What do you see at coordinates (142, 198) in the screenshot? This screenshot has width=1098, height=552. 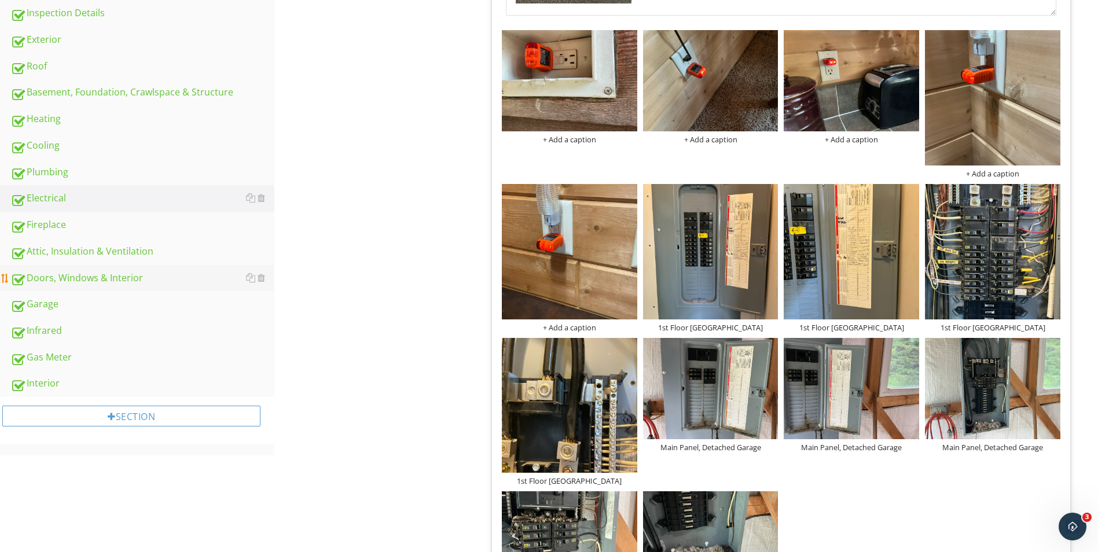 I see `div: Electrical` at bounding box center [142, 198].